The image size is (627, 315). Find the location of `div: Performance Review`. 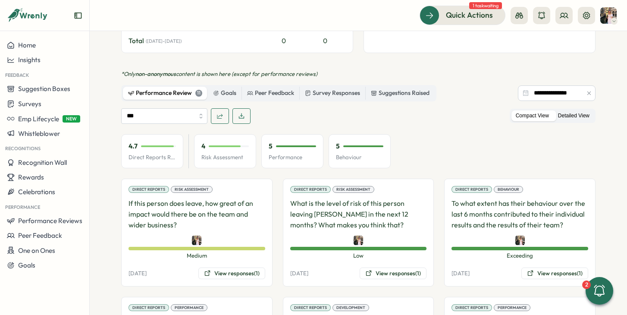

div: Performance Review is located at coordinates (165, 93).